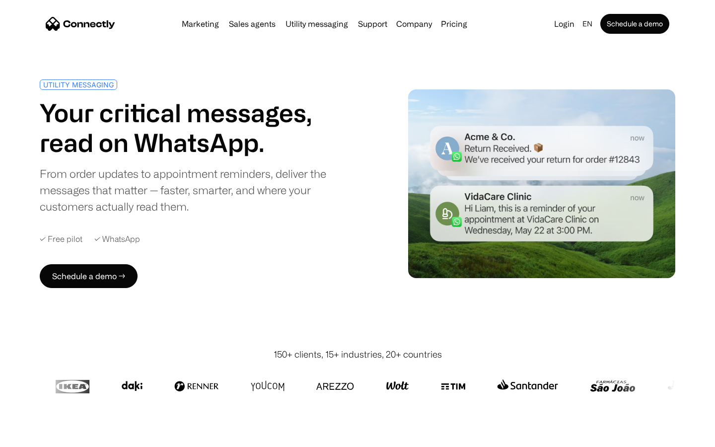 Image resolution: width=715 pixels, height=447 pixels. Describe the element at coordinates (358, 354) in the screenshot. I see `div: 150+ clients, 15+ industries, 20+ countries` at that location.